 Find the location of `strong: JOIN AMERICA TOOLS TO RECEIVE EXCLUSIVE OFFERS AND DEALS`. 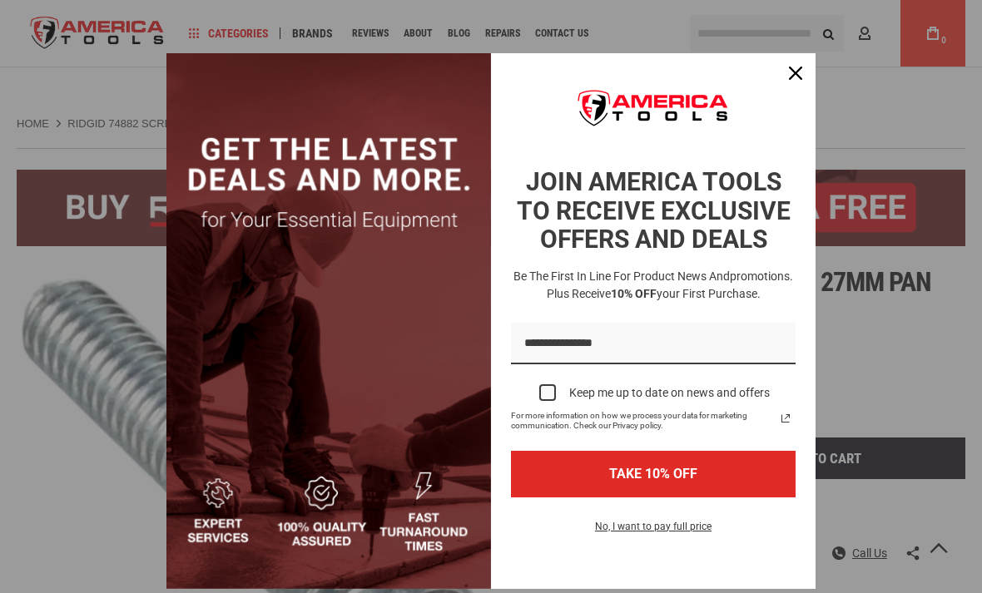

strong: JOIN AMERICA TOOLS TO RECEIVE EXCLUSIVE OFFERS AND DEALS is located at coordinates (653, 211).